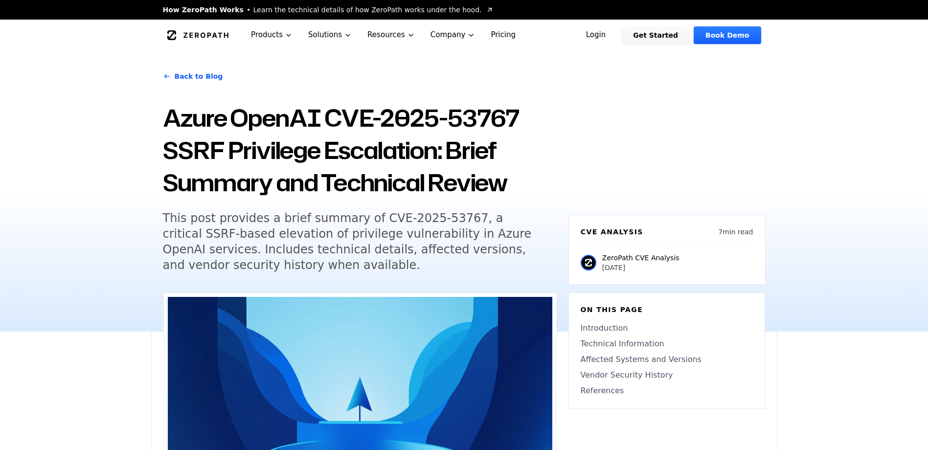 This screenshot has width=928, height=450. Describe the element at coordinates (735, 232) in the screenshot. I see `p: 7 min read` at that location.